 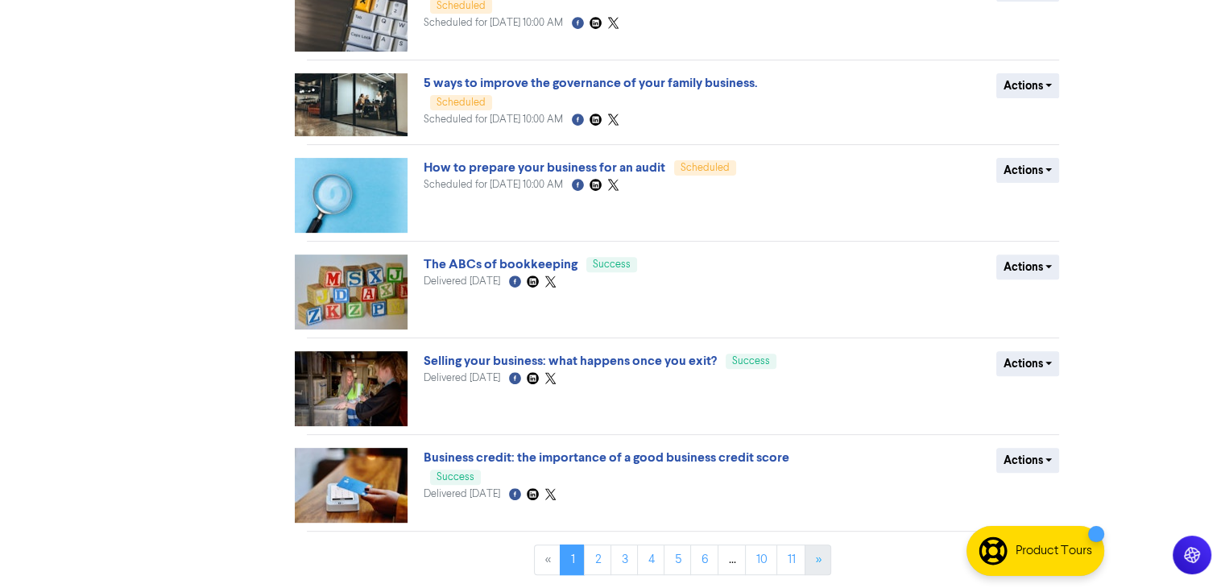 I want to click on a: Business credit: the importance of a good business credit score, so click(x=607, y=458).